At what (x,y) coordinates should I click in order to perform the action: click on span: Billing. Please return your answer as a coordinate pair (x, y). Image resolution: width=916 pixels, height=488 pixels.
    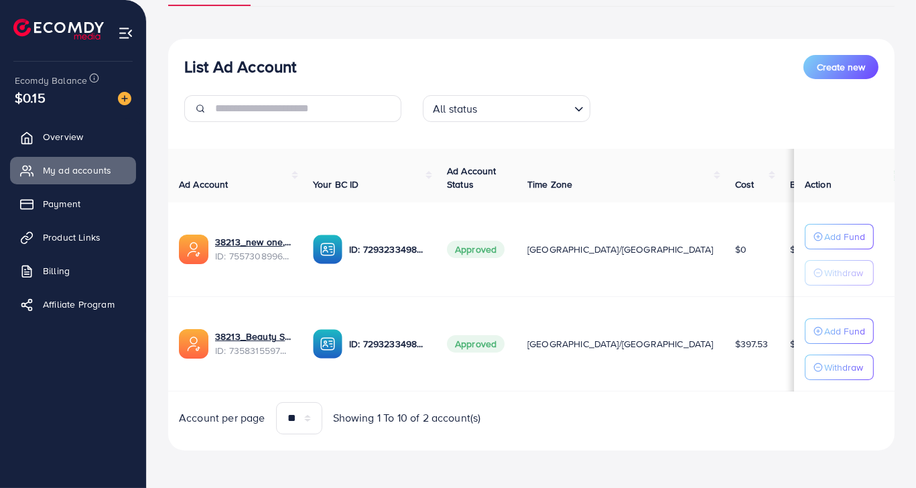
    Looking at the image, I should click on (56, 271).